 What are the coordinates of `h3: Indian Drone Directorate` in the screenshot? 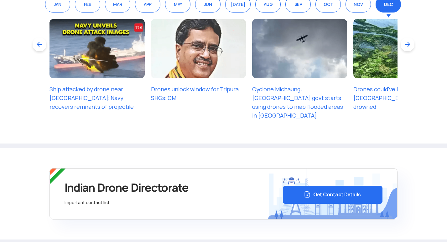 It's located at (169, 188).